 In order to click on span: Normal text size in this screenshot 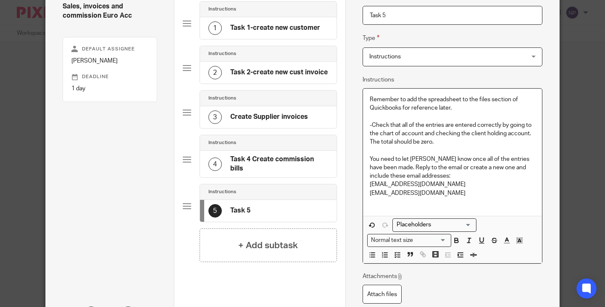, I will do `click(392, 240)`.